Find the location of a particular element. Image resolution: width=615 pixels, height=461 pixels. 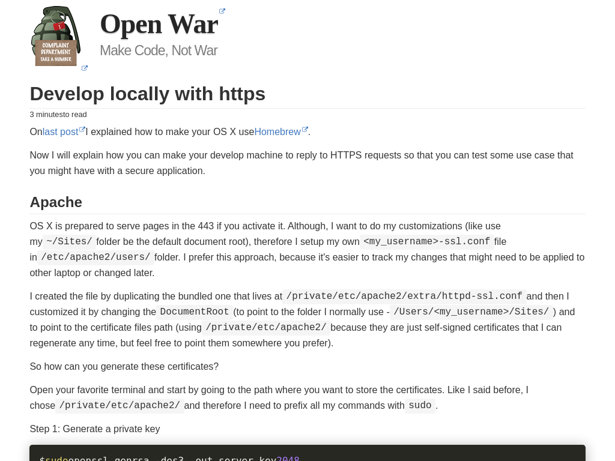

code: /private/etc/apache2/extra/httpd-ssl.conf is located at coordinates (404, 297).